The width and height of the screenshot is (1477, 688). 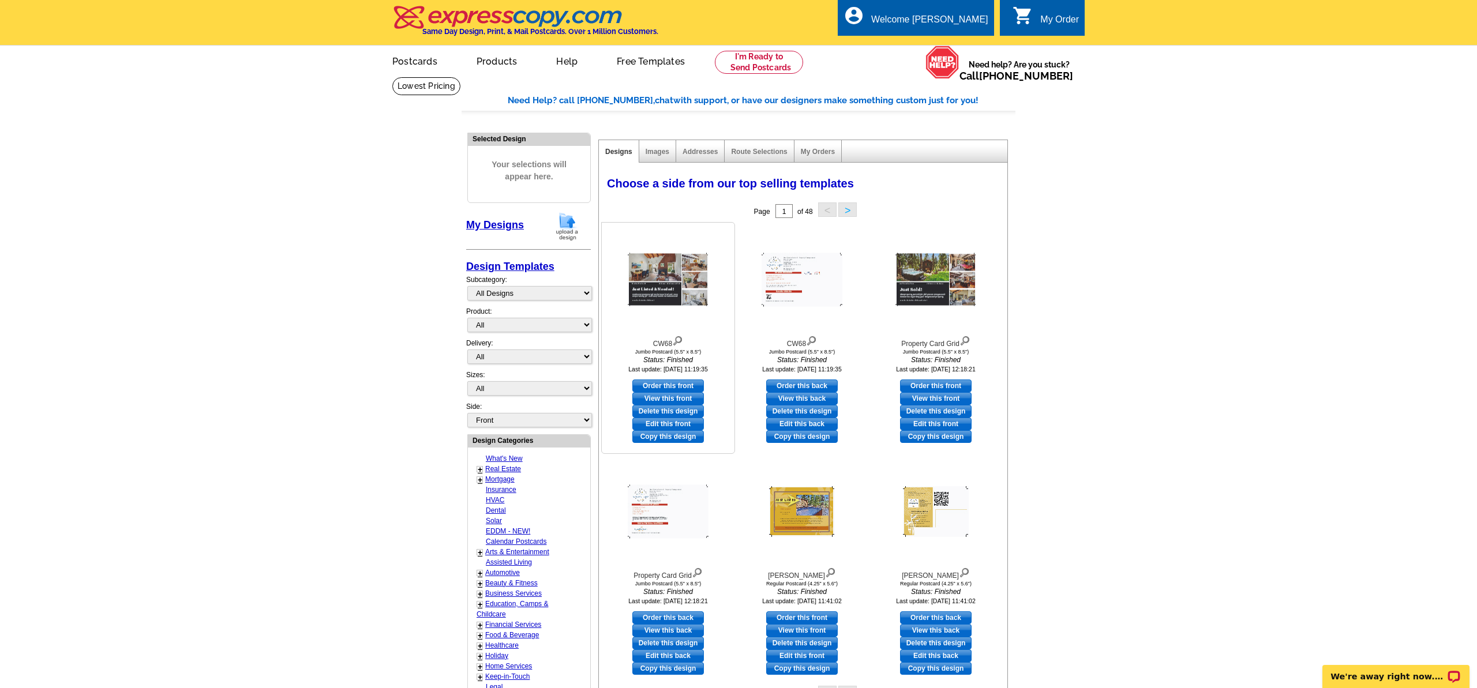 What do you see at coordinates (502, 646) in the screenshot?
I see `a: Healthcare` at bounding box center [502, 646].